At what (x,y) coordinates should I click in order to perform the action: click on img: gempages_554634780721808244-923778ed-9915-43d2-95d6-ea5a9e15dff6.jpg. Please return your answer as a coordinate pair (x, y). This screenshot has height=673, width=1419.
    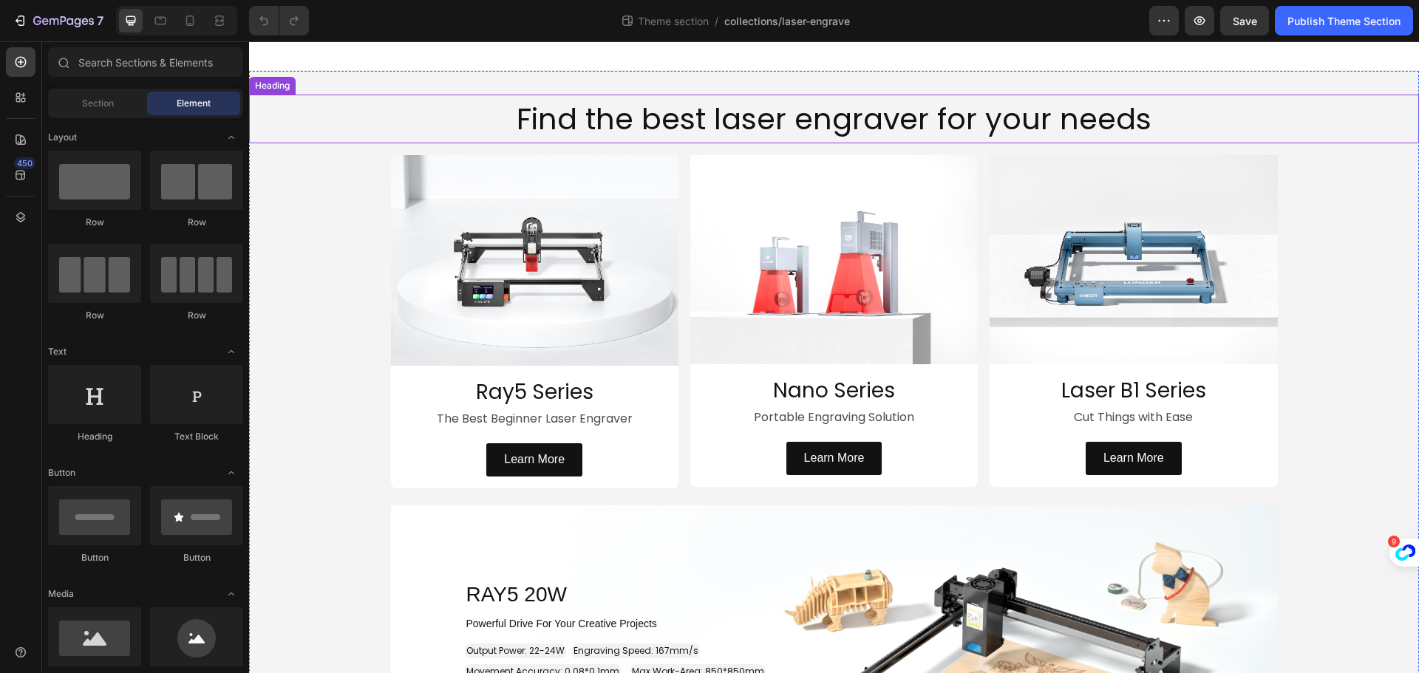
    Looking at the image, I should click on (285, 219).